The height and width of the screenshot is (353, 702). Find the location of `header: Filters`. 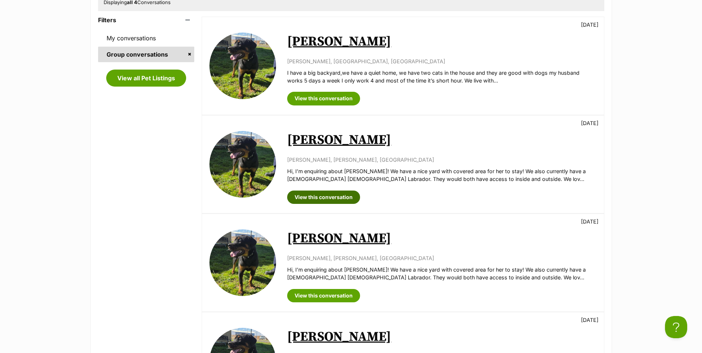

header: Filters is located at coordinates (146, 20).